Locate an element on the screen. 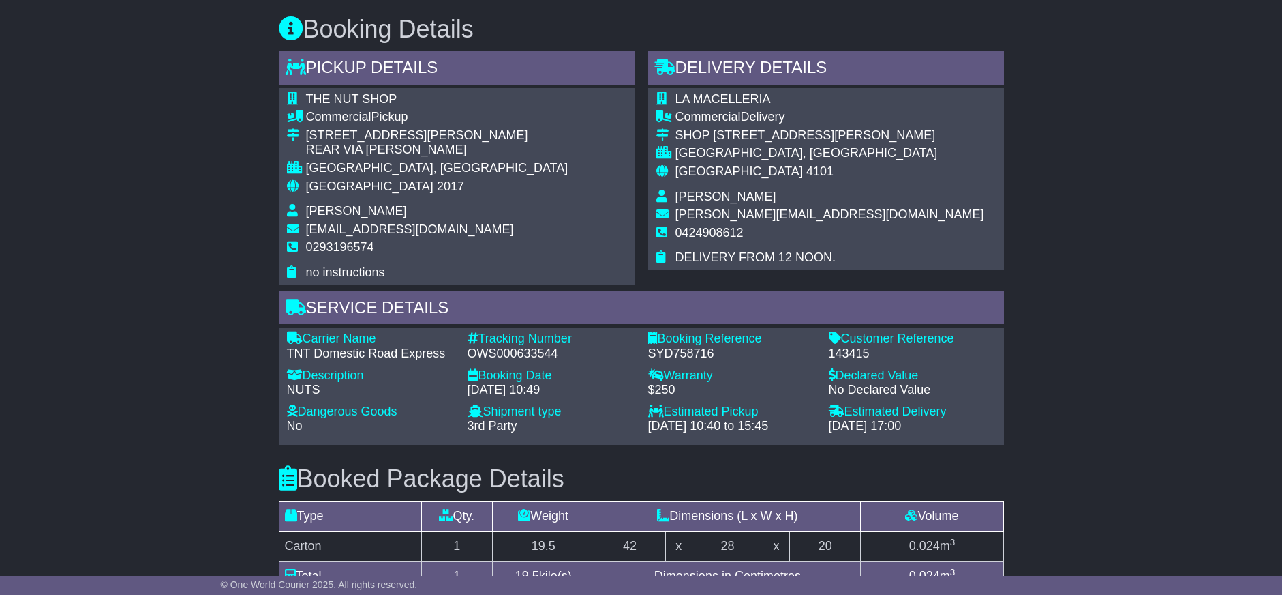 This screenshot has width=1282, height=595. td: Dimensions in Centimetres is located at coordinates (727, 575).